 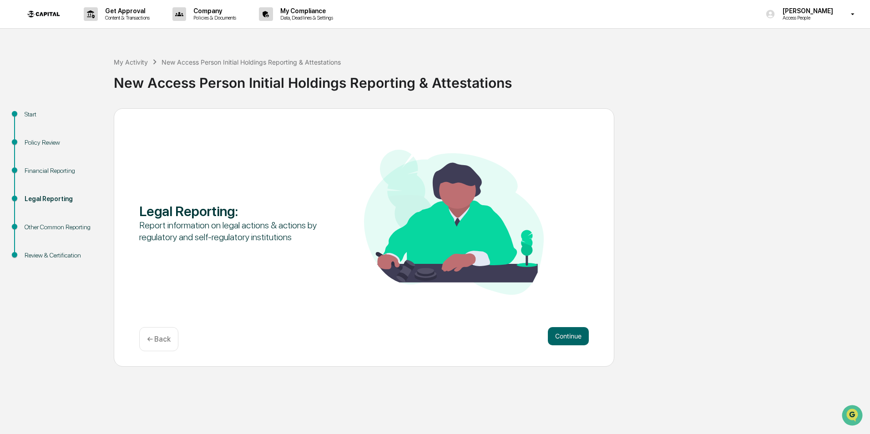 I want to click on div: Review & Certification, so click(x=62, y=255).